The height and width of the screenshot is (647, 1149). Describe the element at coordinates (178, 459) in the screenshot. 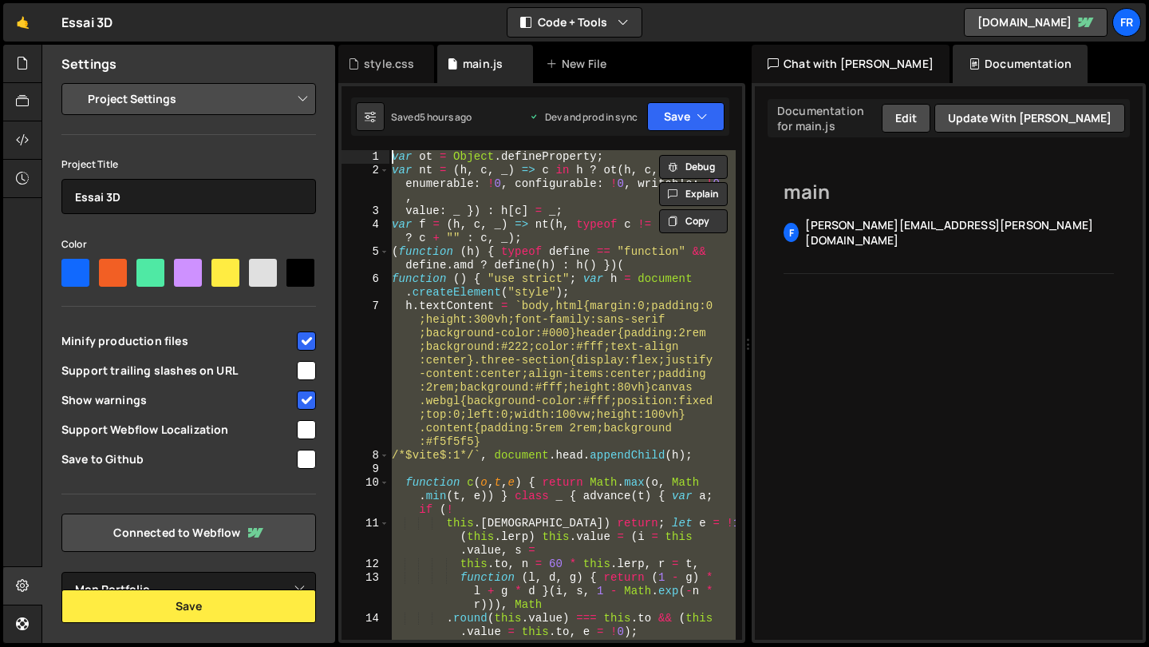

I see `span: Save to Github` at that location.